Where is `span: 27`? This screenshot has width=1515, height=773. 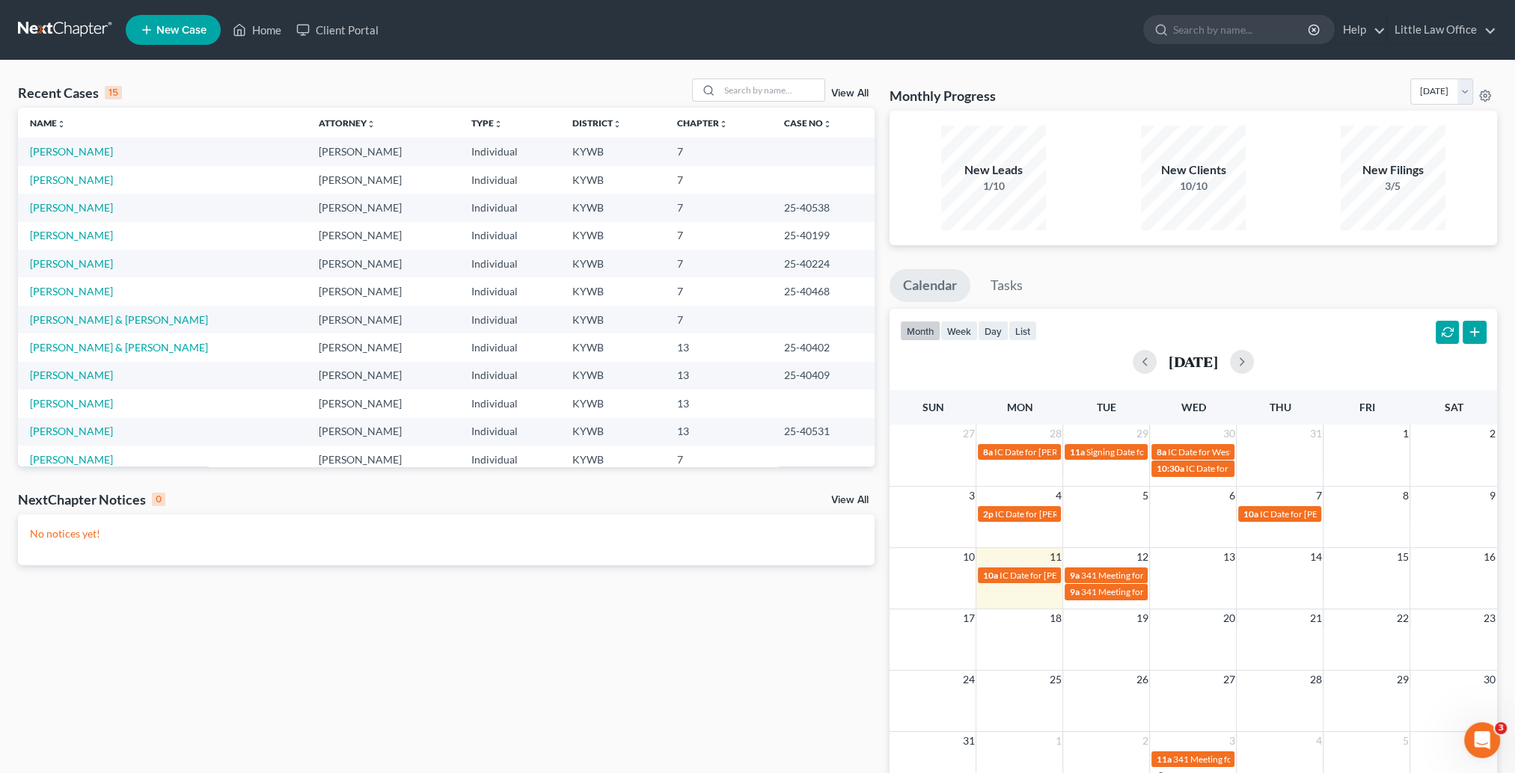
span: 27 is located at coordinates (1228, 680).